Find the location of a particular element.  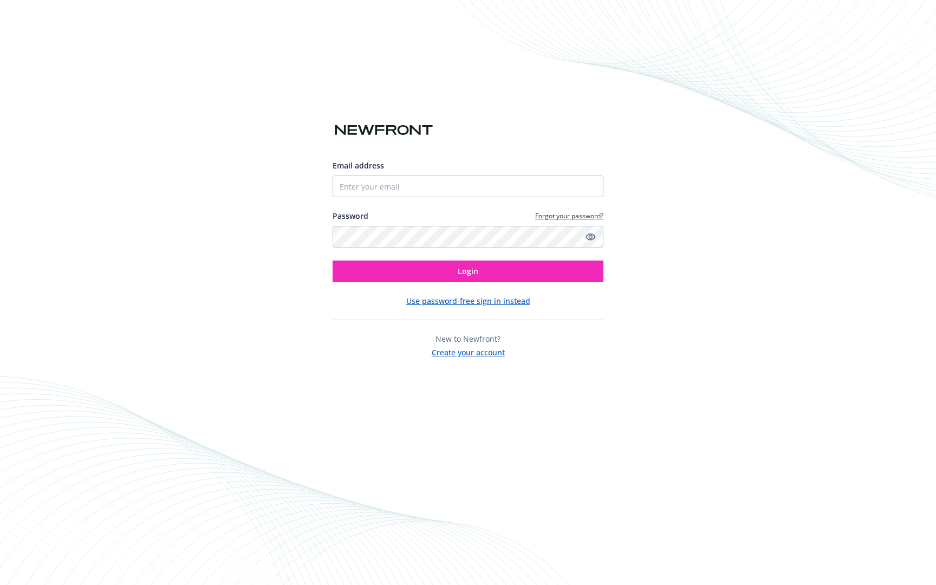

span: Email address is located at coordinates (358, 165).